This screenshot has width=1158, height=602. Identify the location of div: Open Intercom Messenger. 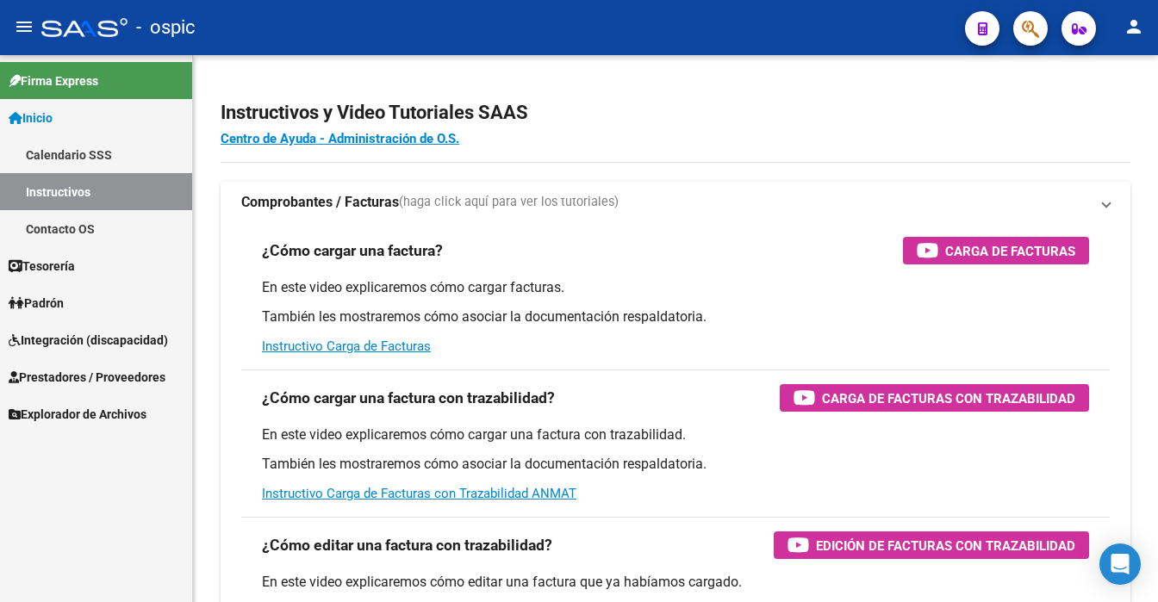
(1120, 564).